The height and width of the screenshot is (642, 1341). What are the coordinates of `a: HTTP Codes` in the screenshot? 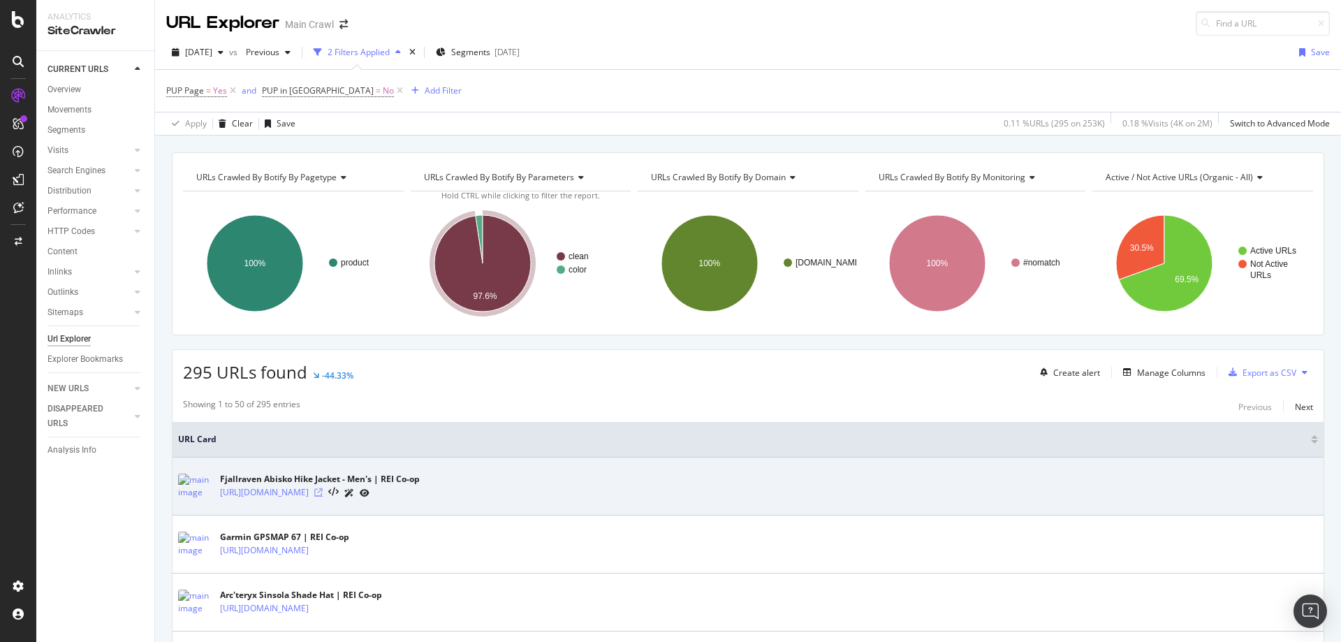 It's located at (89, 231).